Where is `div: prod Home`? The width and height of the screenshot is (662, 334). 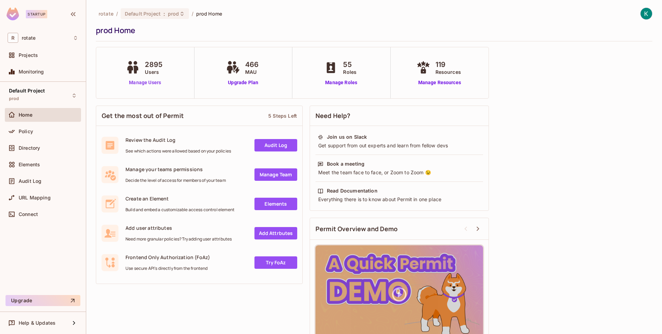
div: prod Home is located at coordinates (372, 30).